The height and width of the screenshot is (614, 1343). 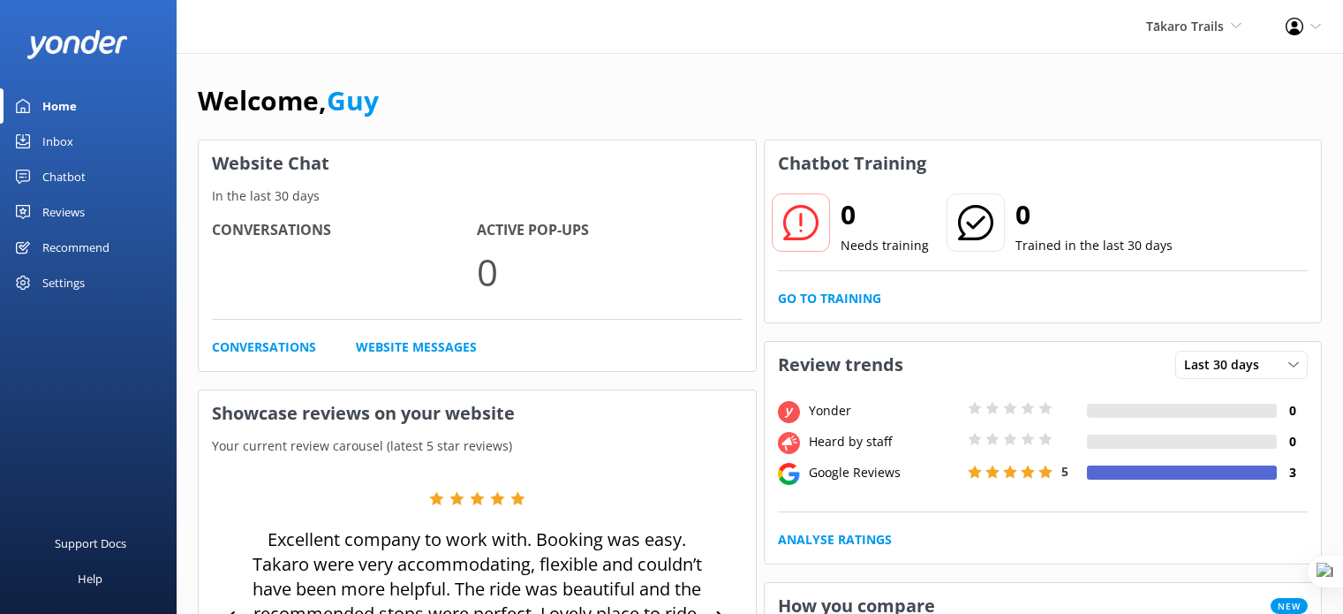 What do you see at coordinates (884, 411) in the screenshot?
I see `div: Yonder` at bounding box center [884, 411].